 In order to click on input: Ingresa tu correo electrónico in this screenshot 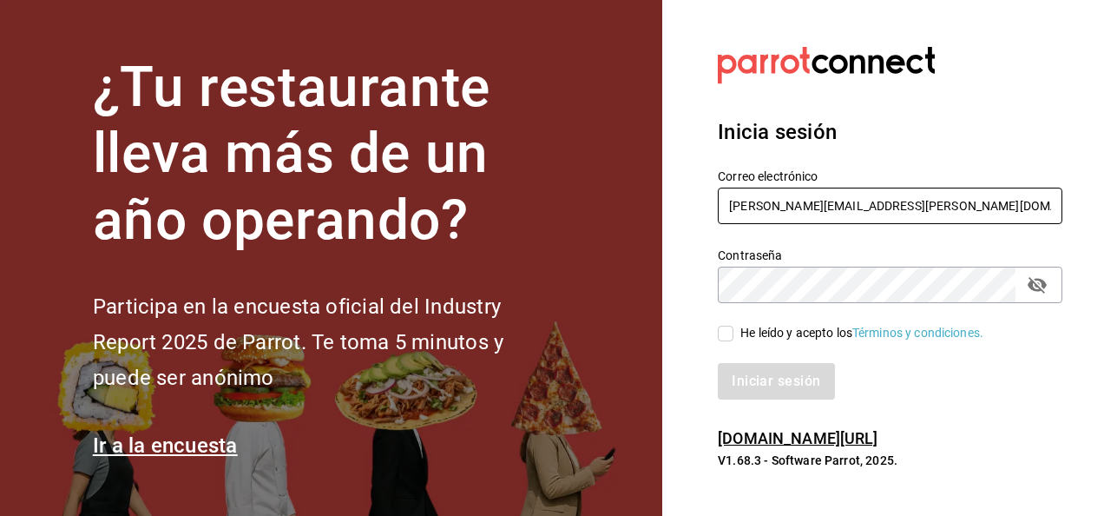, I will do `click(890, 206)`.